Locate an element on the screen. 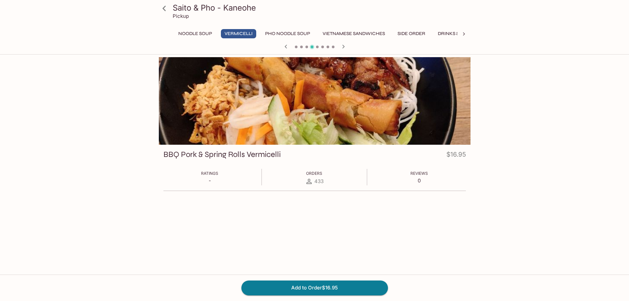 The width and height of the screenshot is (629, 301). button: Drinks & Desserts is located at coordinates (460, 34).